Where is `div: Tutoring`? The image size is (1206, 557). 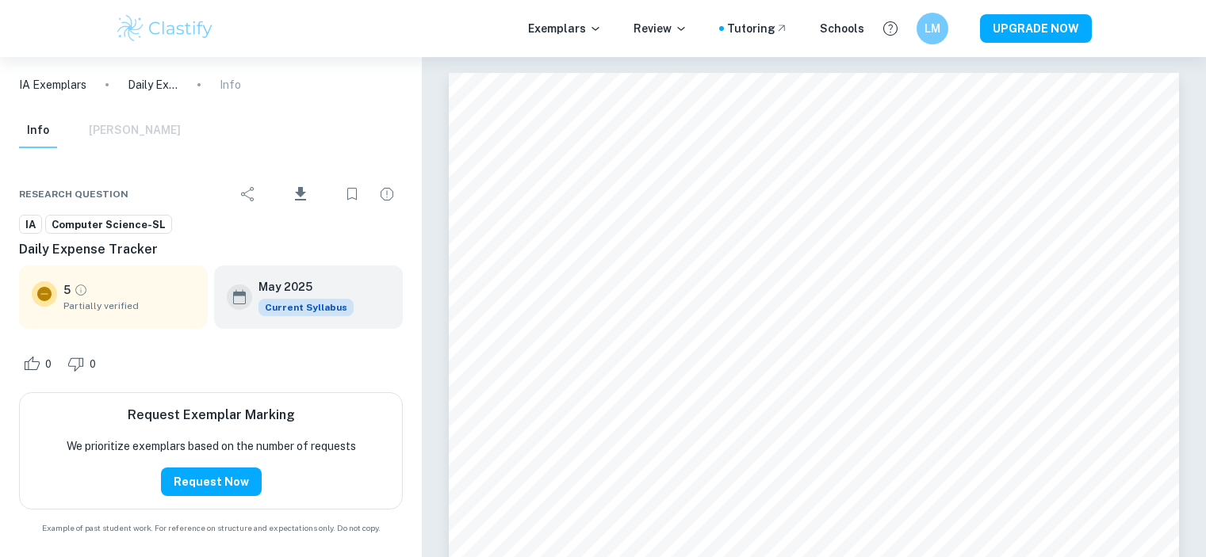 div: Tutoring is located at coordinates (757, 29).